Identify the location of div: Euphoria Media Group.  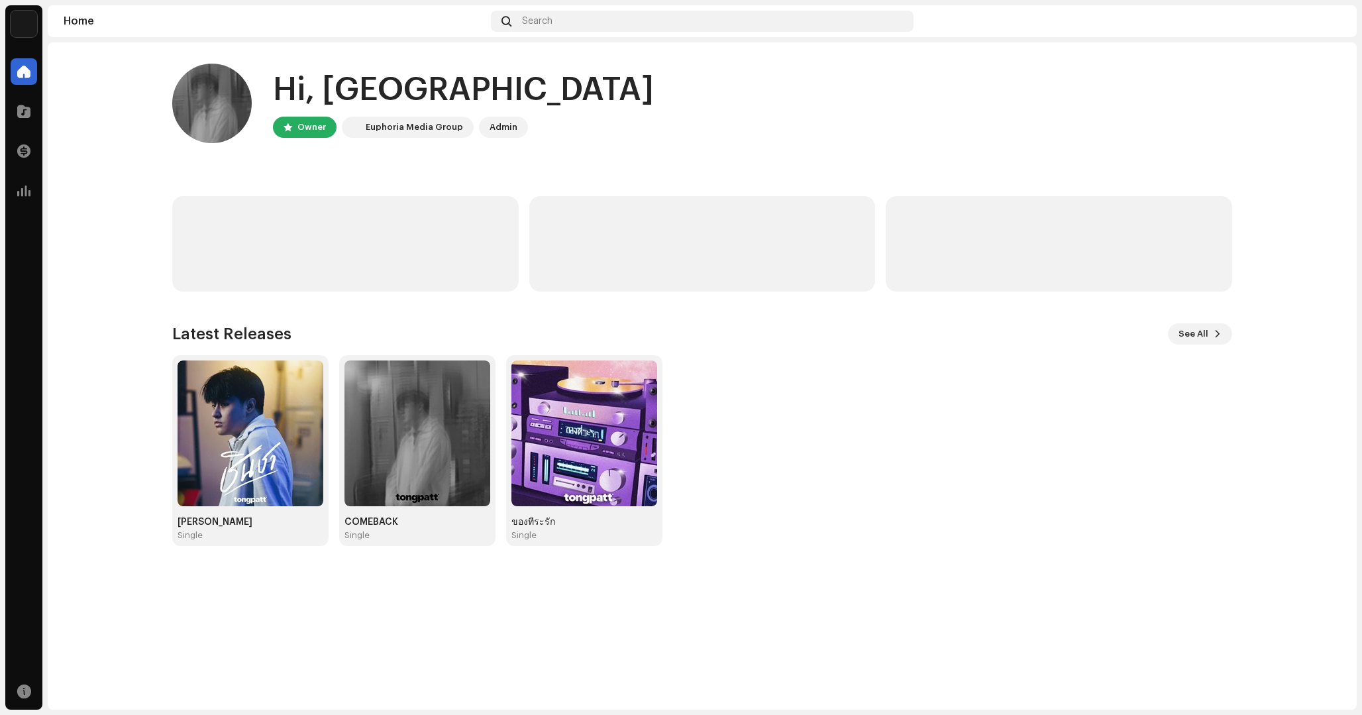
(414, 127).